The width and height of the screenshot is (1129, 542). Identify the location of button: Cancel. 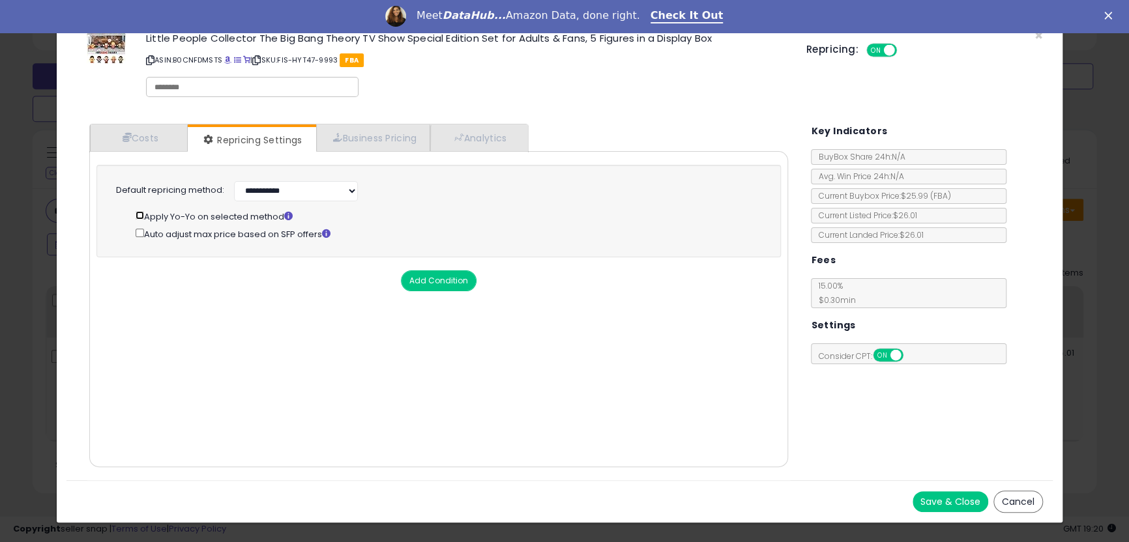
(1018, 502).